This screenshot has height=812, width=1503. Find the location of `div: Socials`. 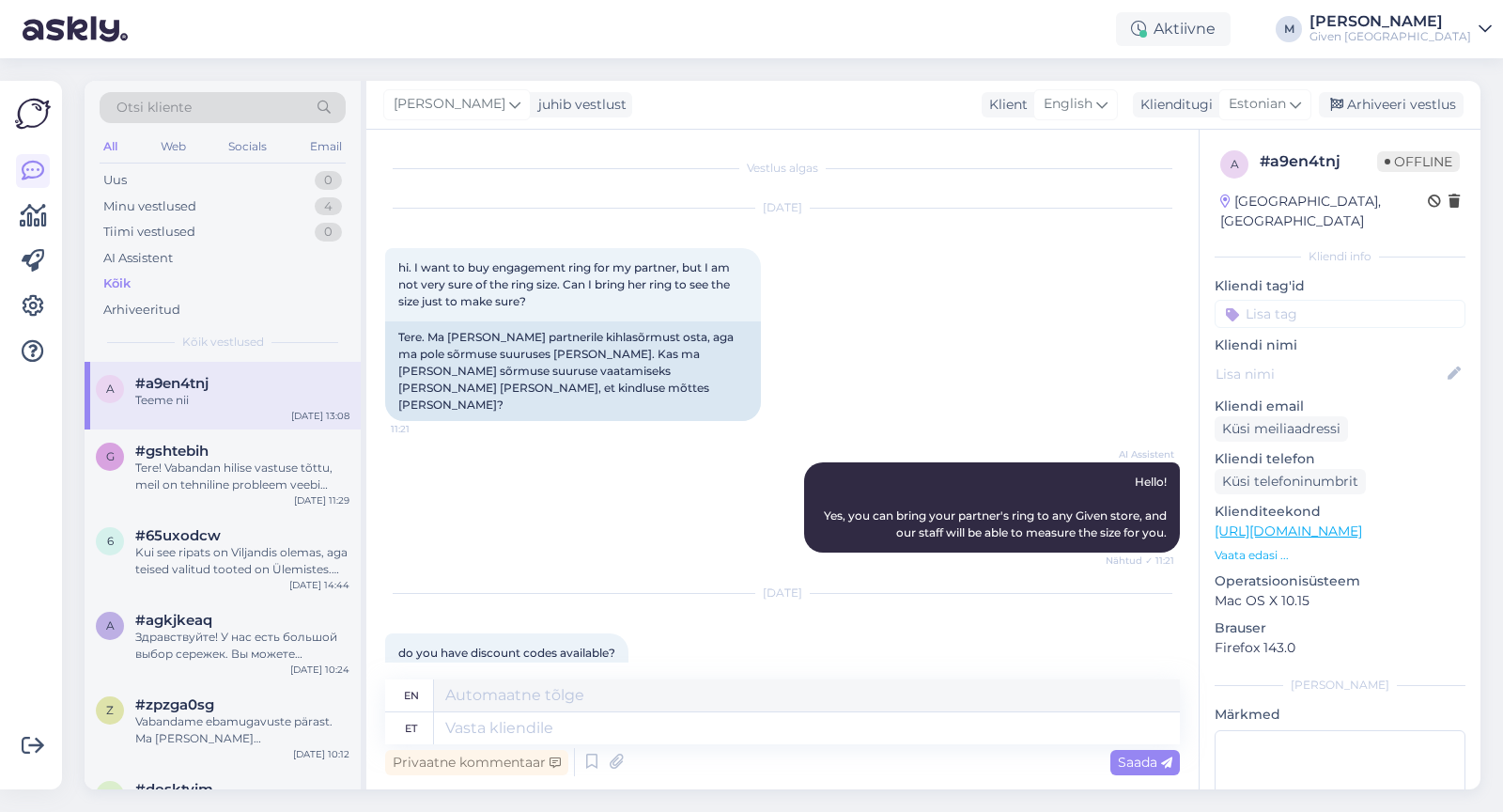

div: Socials is located at coordinates (247, 147).